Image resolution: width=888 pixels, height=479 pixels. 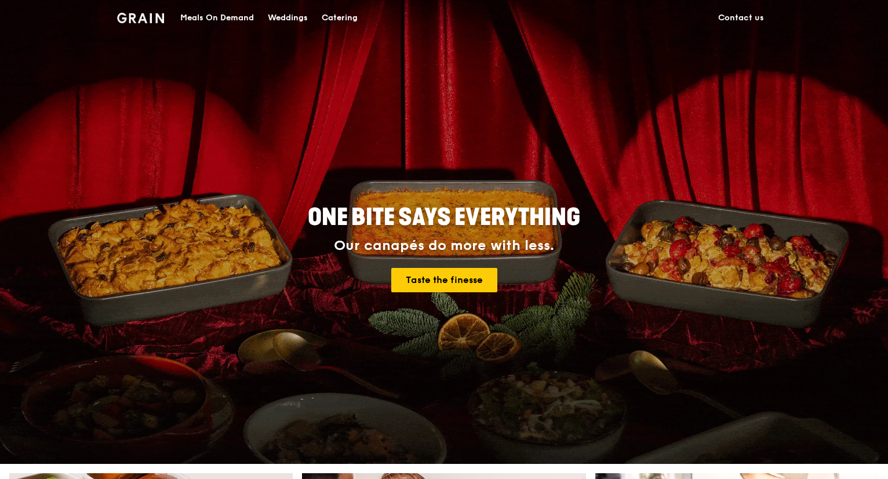 I want to click on a: Weddings, so click(x=288, y=18).